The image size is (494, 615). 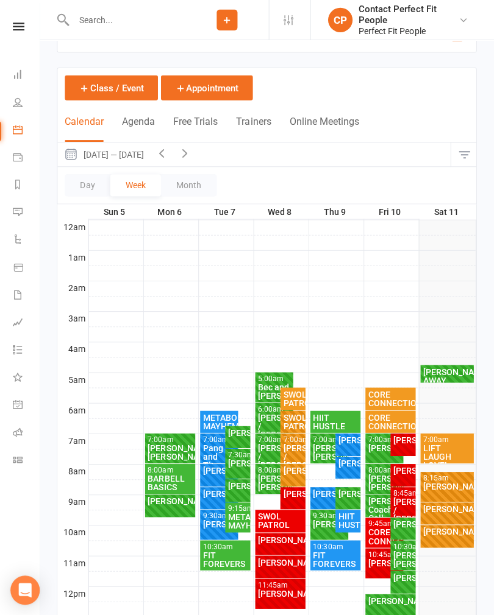 What do you see at coordinates (74, 409) in the screenshot?
I see `th: 6am` at bounding box center [74, 409].